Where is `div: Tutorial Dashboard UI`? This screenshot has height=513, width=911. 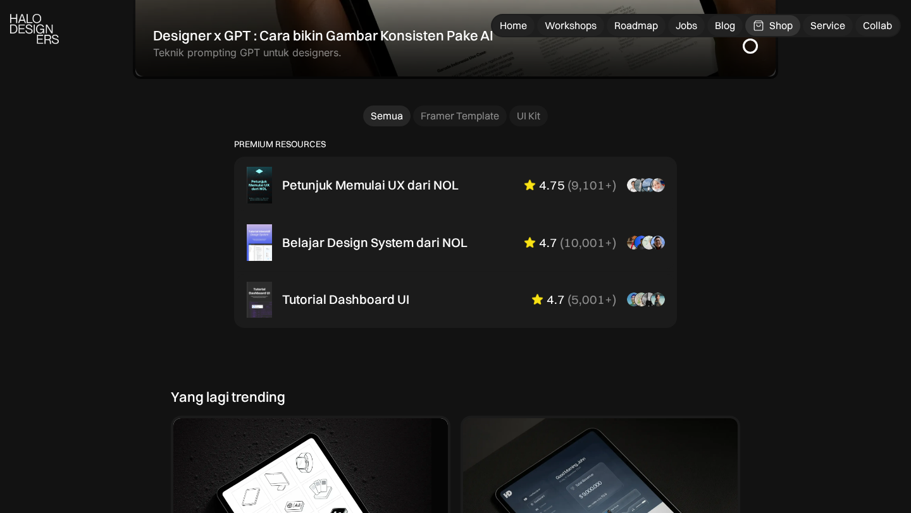 div: Tutorial Dashboard UI is located at coordinates (345, 300).